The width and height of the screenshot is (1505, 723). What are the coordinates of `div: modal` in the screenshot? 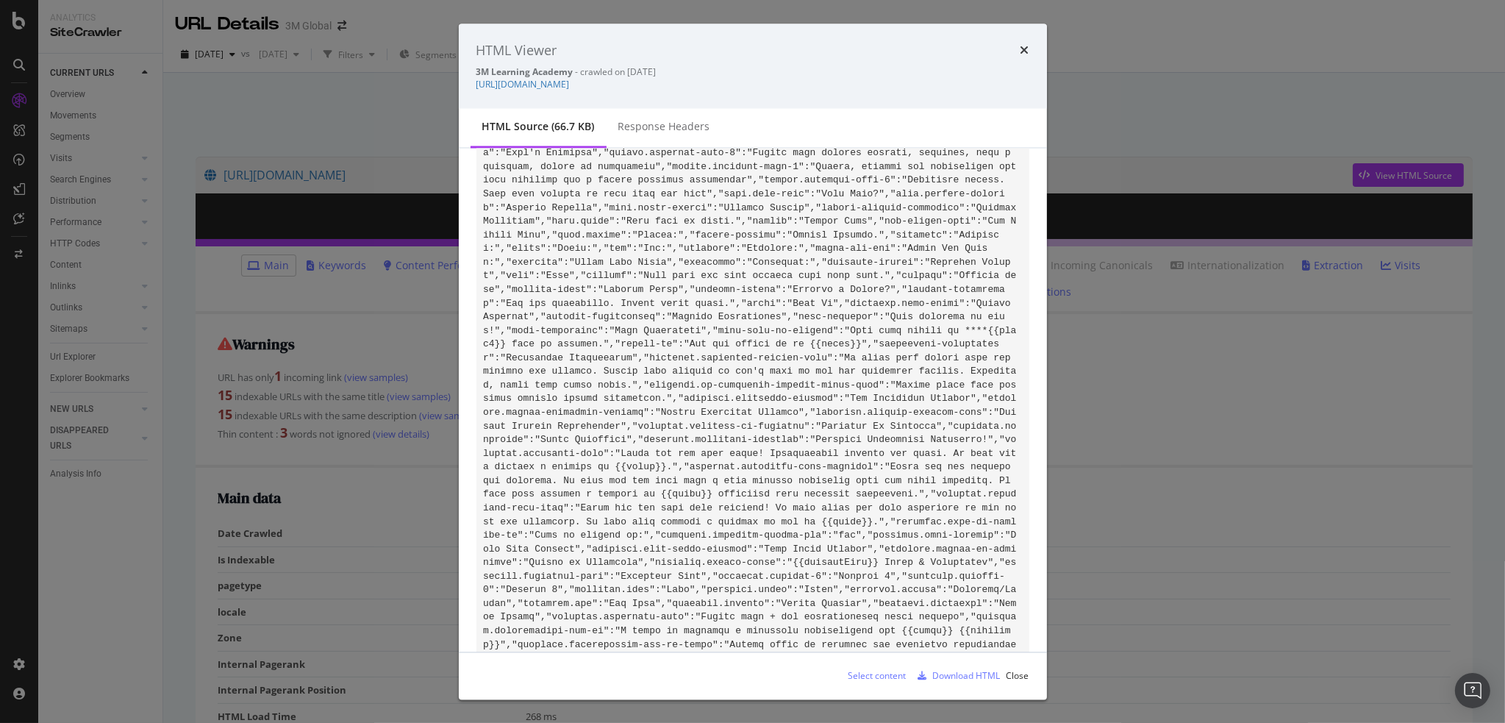 It's located at (753, 361).